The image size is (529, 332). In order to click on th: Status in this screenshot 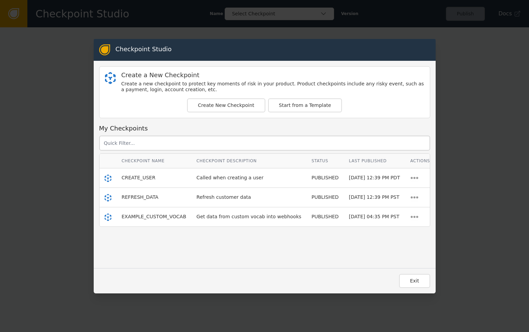, I will do `click(325, 161)`.